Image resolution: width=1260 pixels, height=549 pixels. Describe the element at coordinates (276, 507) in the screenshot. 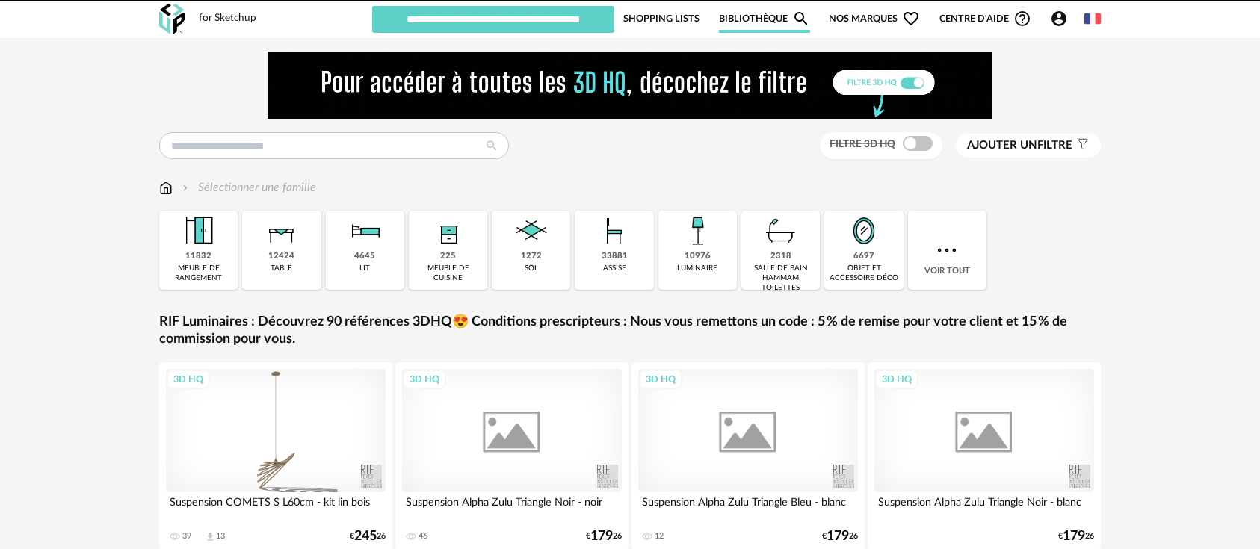

I see `div: Suspension COMETS S L60cm - kit lin bois` at that location.